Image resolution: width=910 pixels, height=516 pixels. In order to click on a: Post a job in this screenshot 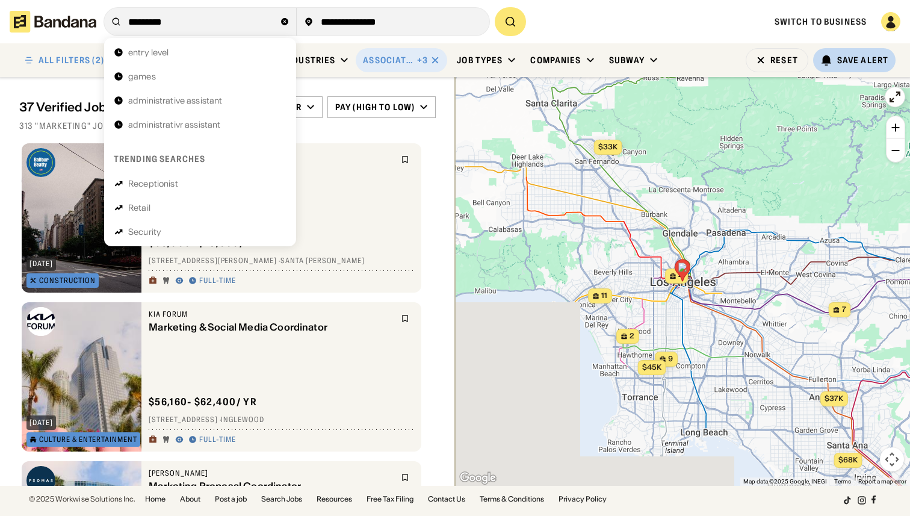, I will do `click(231, 499)`.